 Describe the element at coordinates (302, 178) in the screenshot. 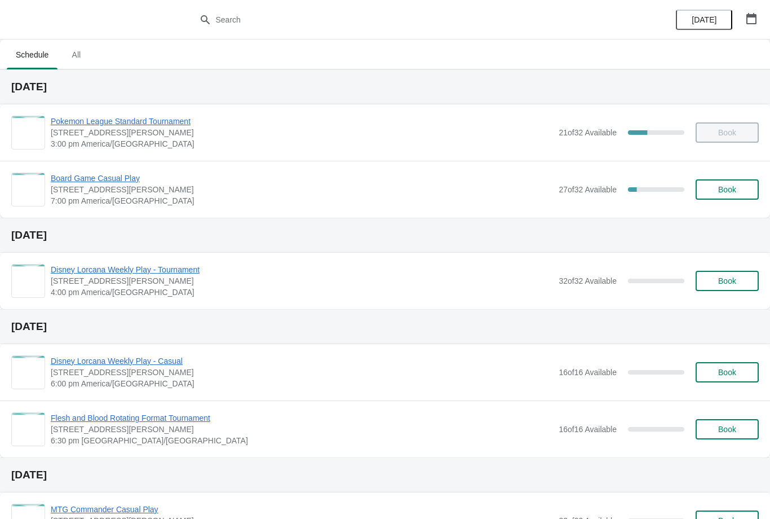

I see `span: Board Game Casual Play` at that location.